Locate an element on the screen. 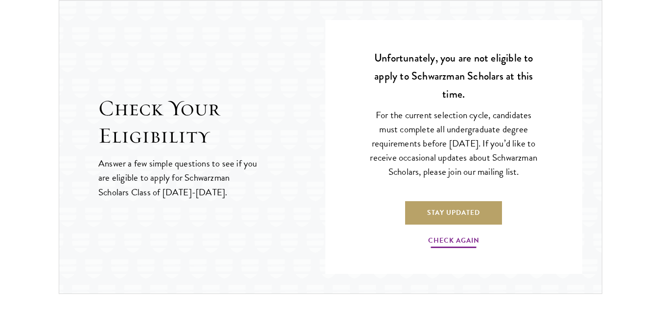 The height and width of the screenshot is (313, 661). h2: Check Your Eligibility is located at coordinates (212, 122).